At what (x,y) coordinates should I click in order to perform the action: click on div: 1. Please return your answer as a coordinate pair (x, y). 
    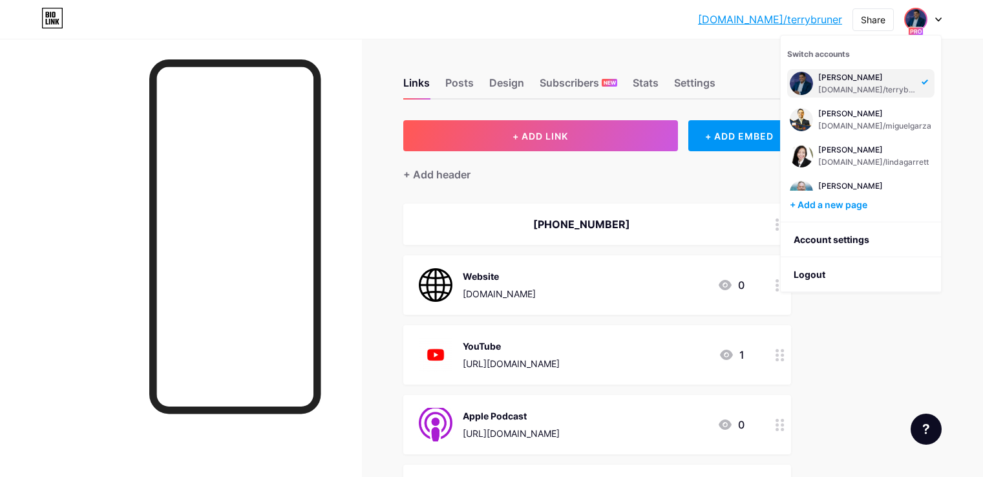
    Looking at the image, I should click on (732, 355).